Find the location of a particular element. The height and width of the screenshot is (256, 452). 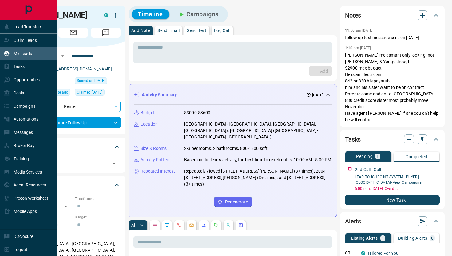

svg: Emails is located at coordinates (192, 225).